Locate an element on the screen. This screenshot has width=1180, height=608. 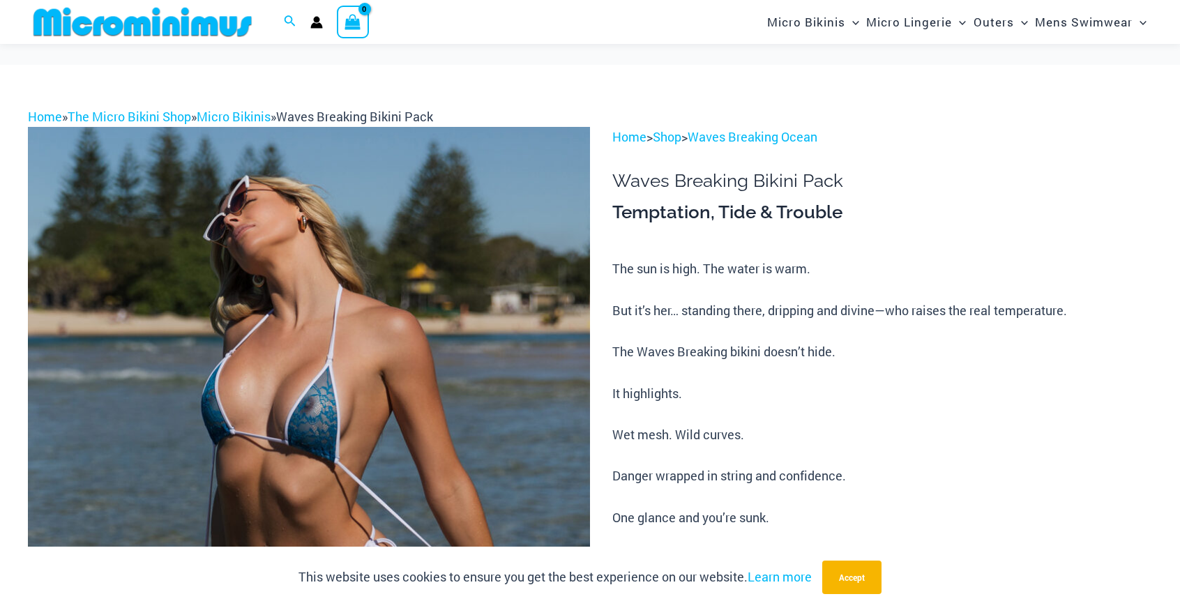
a: Micro LingerieMenu ToggleMenu Toggle is located at coordinates (916, 22).